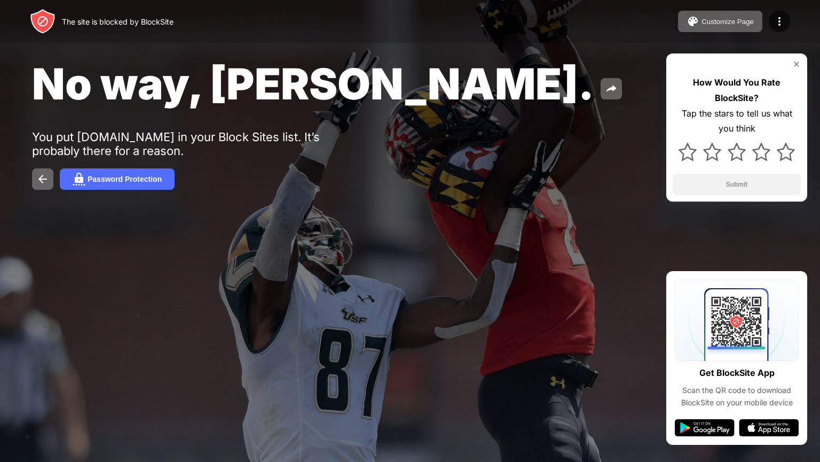 The image size is (820, 462). Describe the element at coordinates (705, 427) in the screenshot. I see `img: google-play.svg` at that location.